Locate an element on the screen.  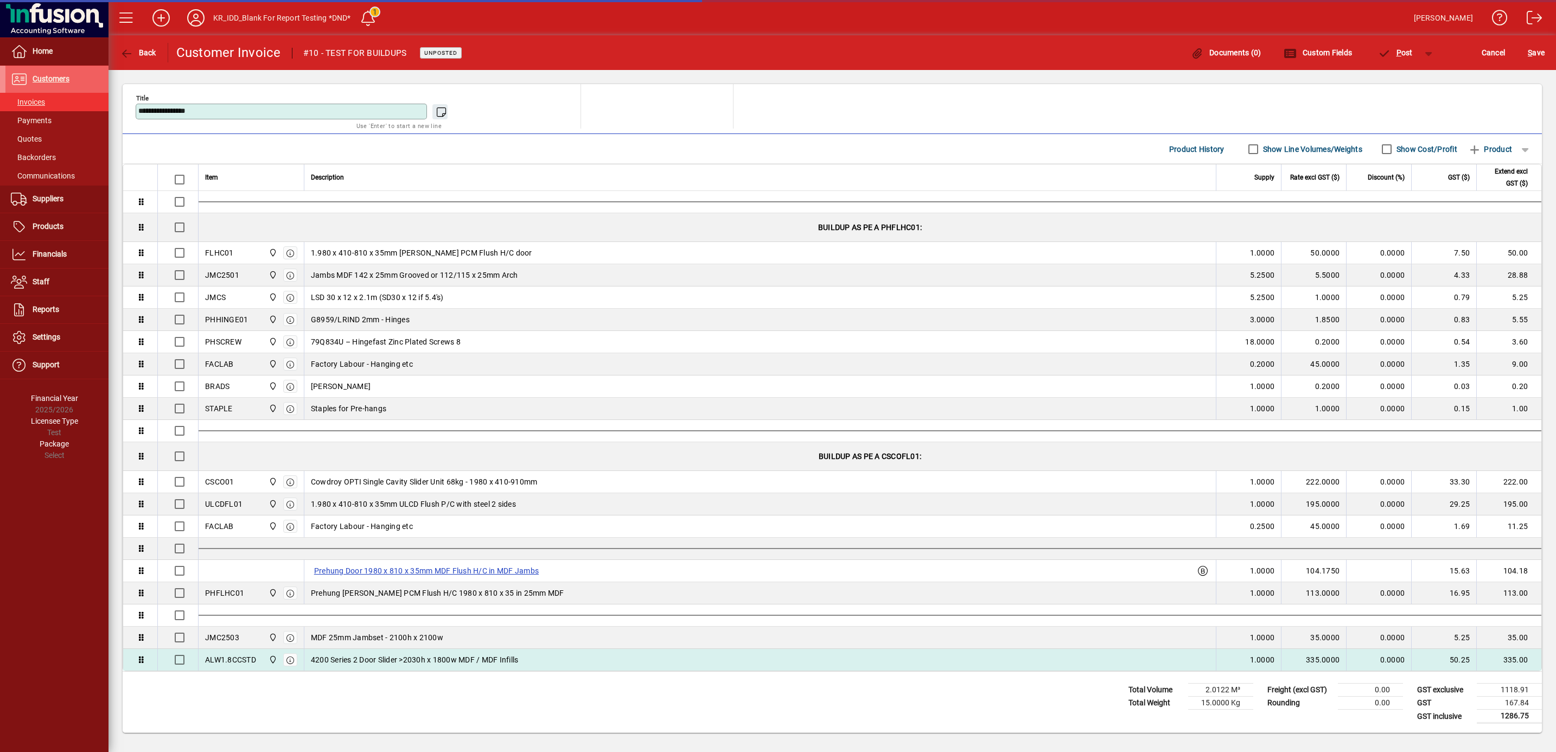
mat-hint: Use 'Enter' to start a new line is located at coordinates (399, 125).